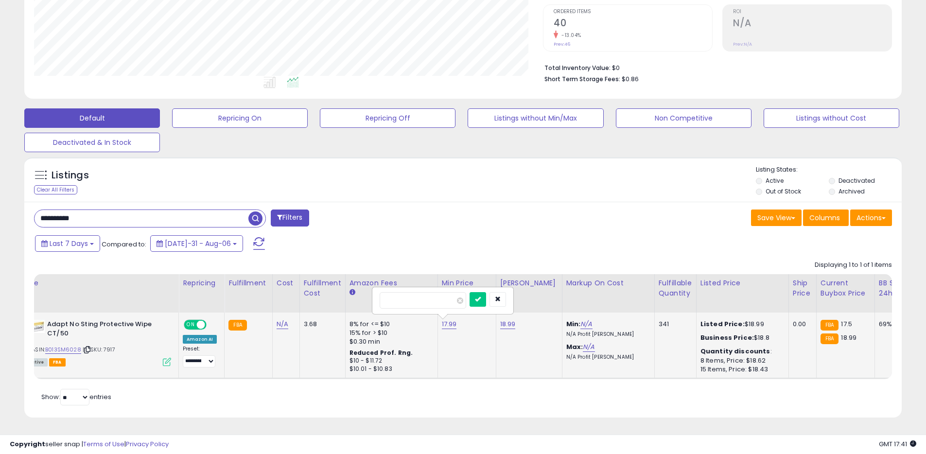  What do you see at coordinates (390, 324) in the screenshot?
I see `div: 8% for <= $10` at bounding box center [390, 324].